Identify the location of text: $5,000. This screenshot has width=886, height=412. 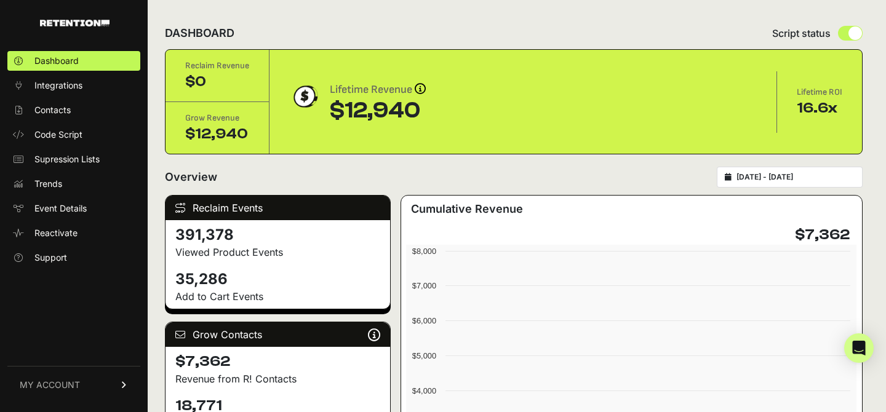
(424, 355).